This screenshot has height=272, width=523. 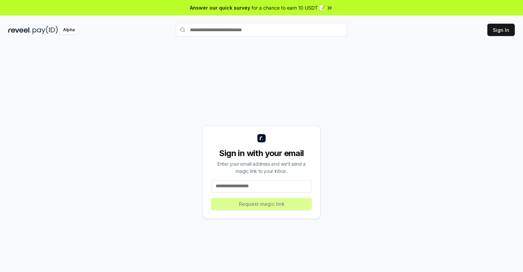 What do you see at coordinates (69, 30) in the screenshot?
I see `div: Alpha` at bounding box center [69, 30].